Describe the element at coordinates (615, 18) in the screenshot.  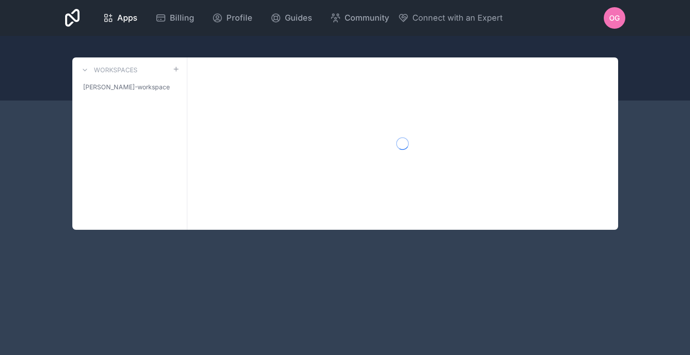
I see `span: OG` at that location.